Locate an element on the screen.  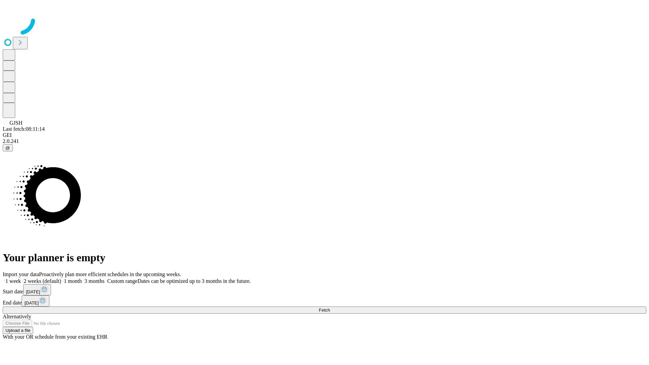
span: 3 months is located at coordinates (94, 281).